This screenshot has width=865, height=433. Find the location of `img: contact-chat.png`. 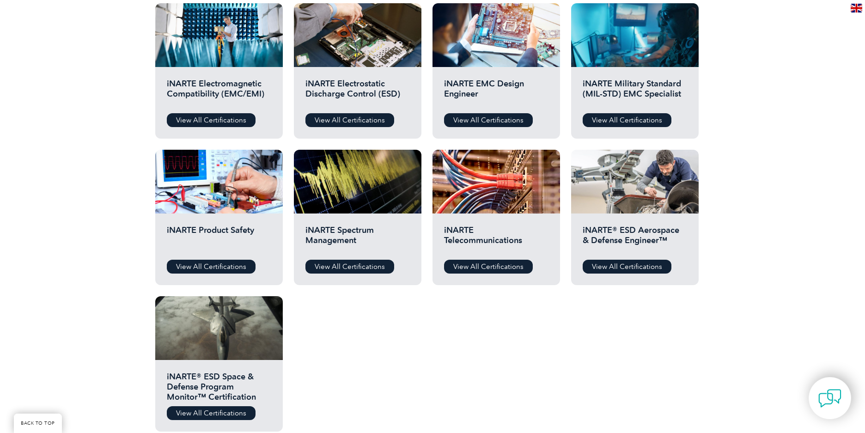

img: contact-chat.png is located at coordinates (830, 398).